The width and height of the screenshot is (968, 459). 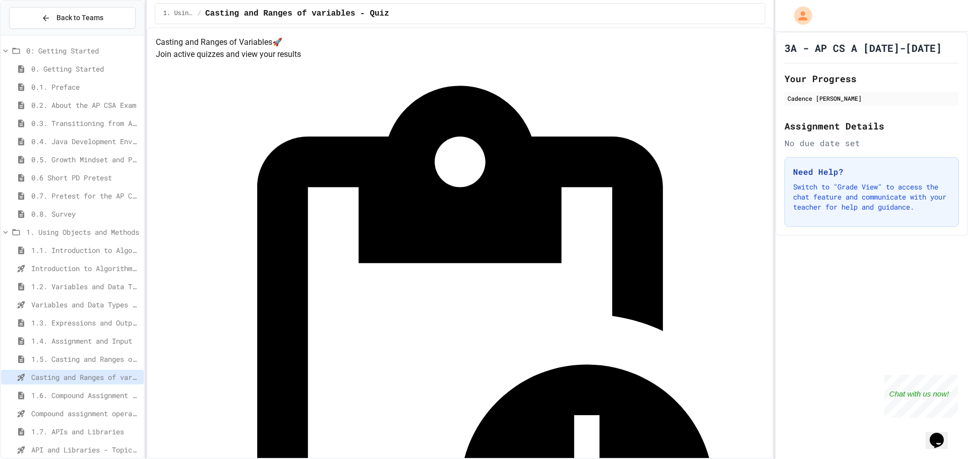 What do you see at coordinates (85, 305) in the screenshot?
I see `span: Variables and Data Types - Quiz` at bounding box center [85, 305].